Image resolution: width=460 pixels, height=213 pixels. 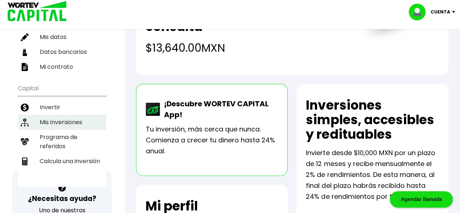 I want to click on img: profile-image, so click(x=419, y=12).